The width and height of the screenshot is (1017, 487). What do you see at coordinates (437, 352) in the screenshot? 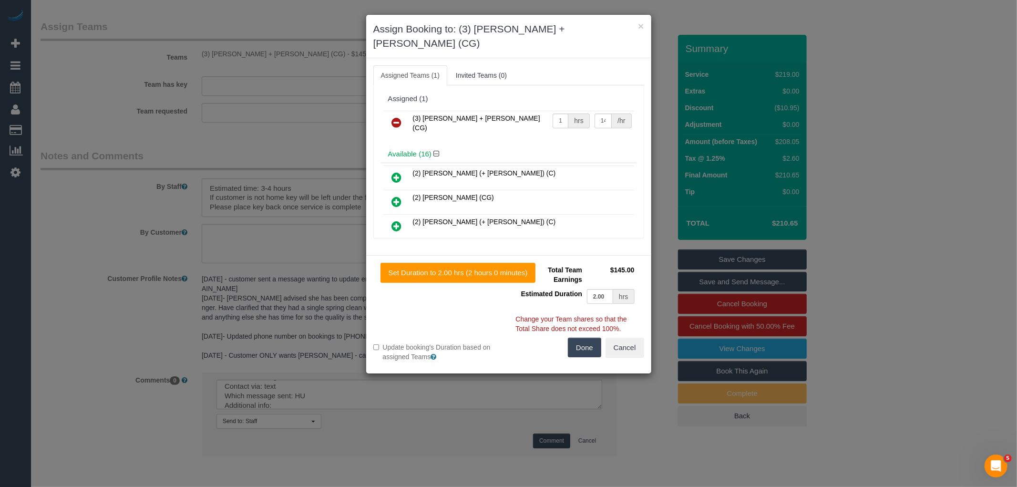
I see `label: Update booking's Duration based on assigned Teams` at bounding box center [437, 352].